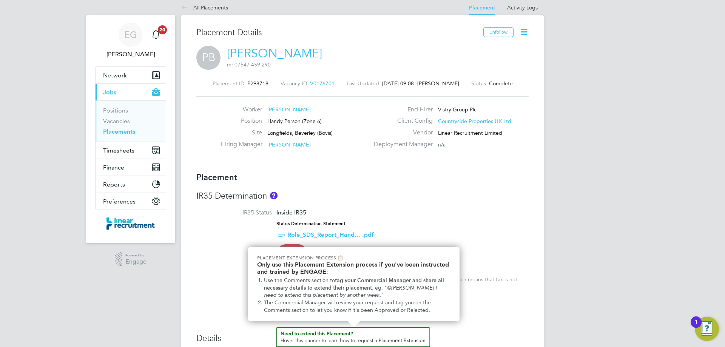  Describe the element at coordinates (322, 83) in the screenshot. I see `span: V0176701` at that location.